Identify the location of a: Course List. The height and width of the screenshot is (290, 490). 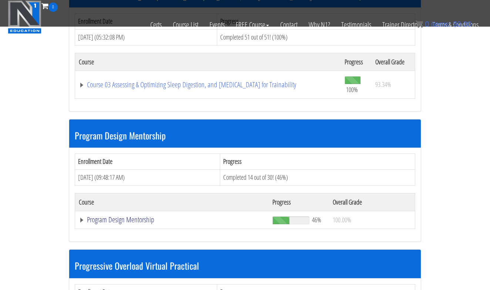
(185, 25).